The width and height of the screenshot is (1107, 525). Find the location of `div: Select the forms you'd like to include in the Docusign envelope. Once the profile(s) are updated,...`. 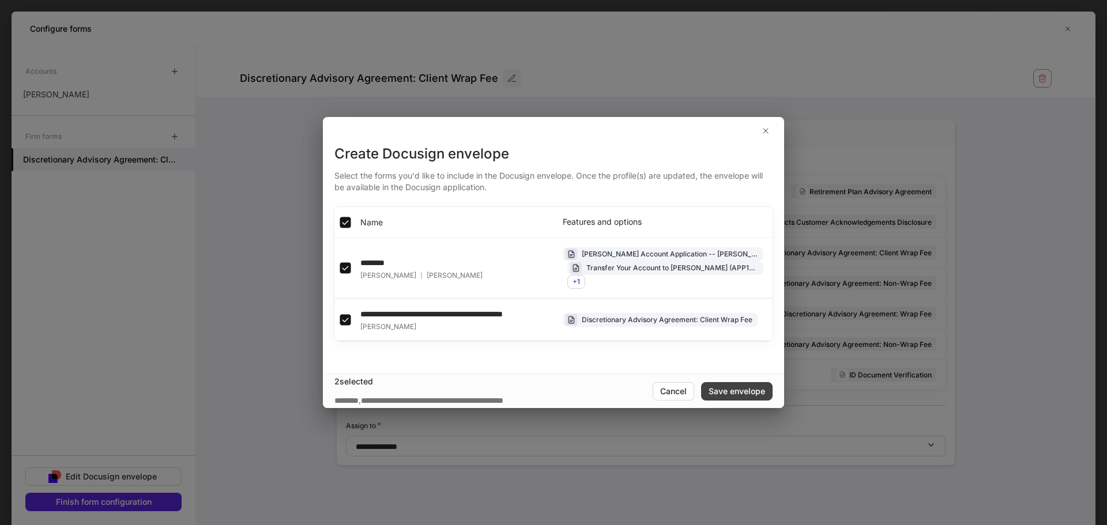

div: Select the forms you'd like to include in the Docusign envelope. Once the profile(s) are updated,... is located at coordinates (554, 178).